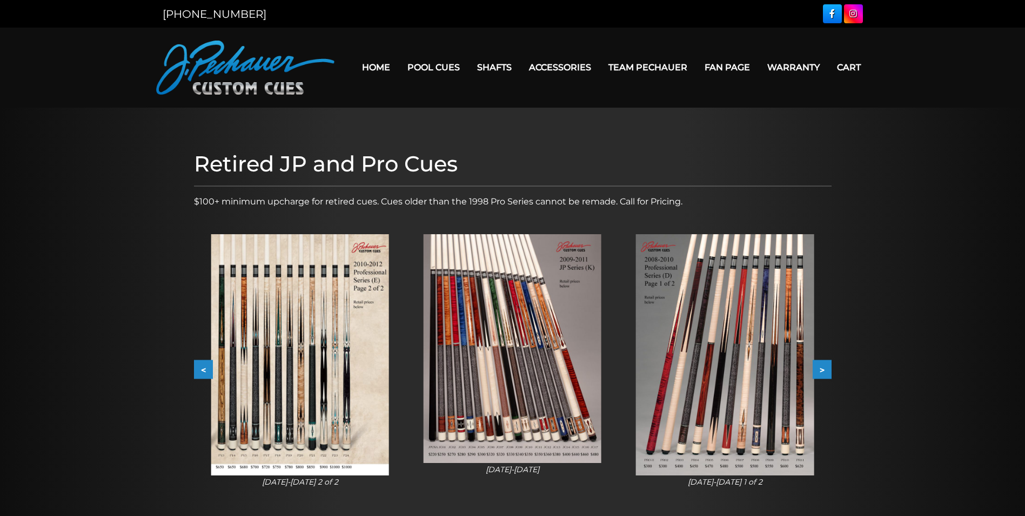 The width and height of the screenshot is (1025, 516). What do you see at coordinates (513, 369) in the screenshot?
I see `div: Carousel Navigation` at bounding box center [513, 369].